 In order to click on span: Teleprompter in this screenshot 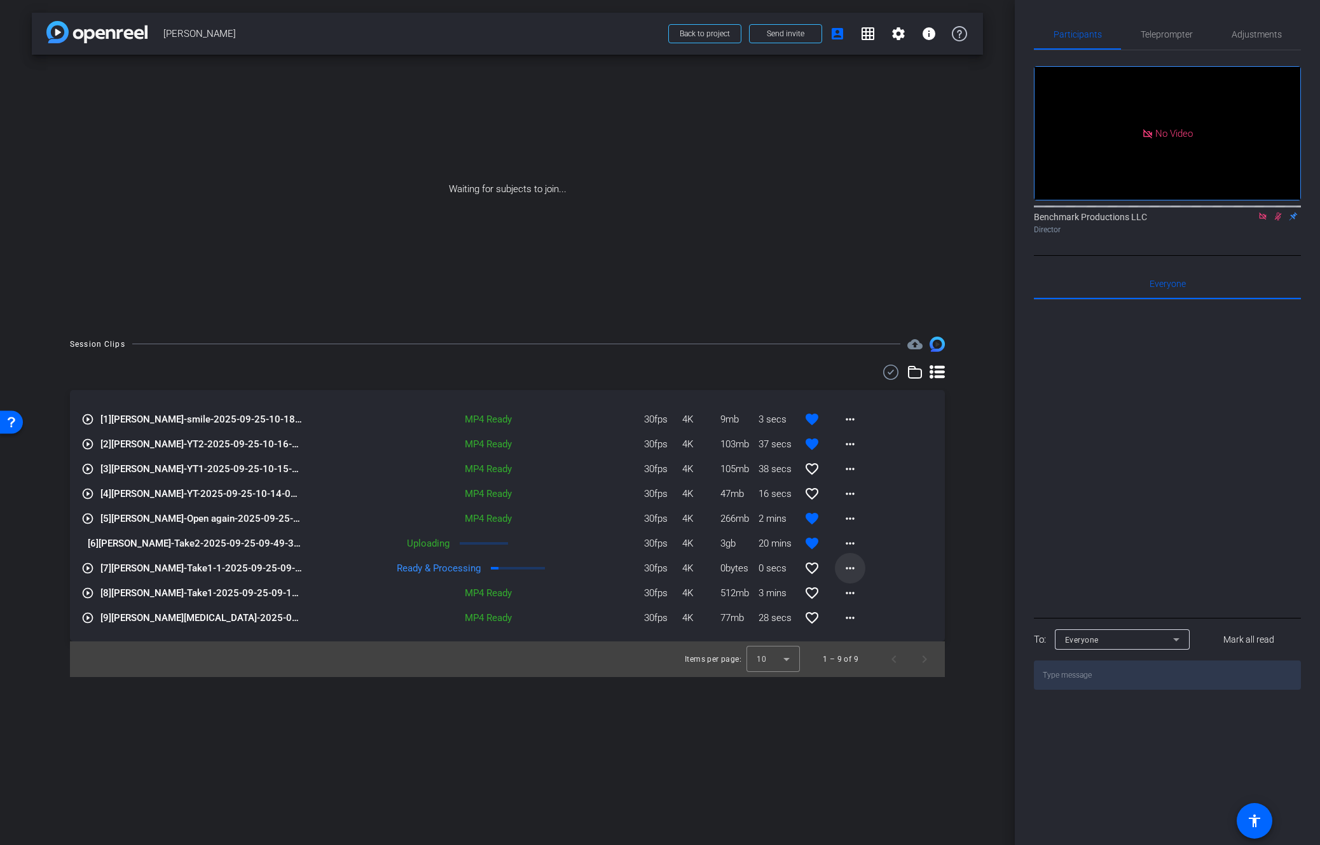, I will do `click(1167, 34)`.